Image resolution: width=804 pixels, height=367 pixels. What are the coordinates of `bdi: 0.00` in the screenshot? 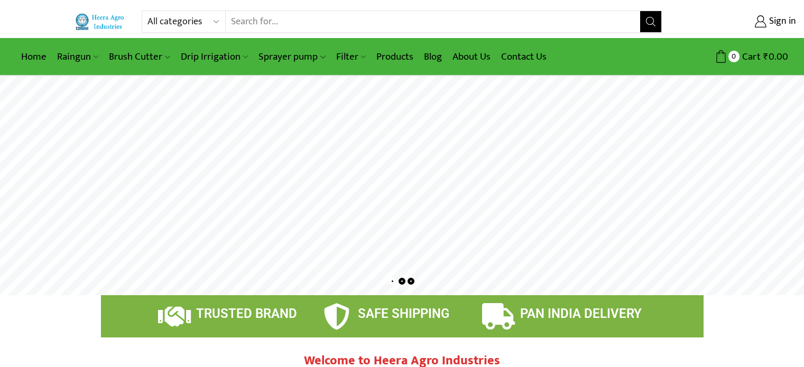 It's located at (775, 57).